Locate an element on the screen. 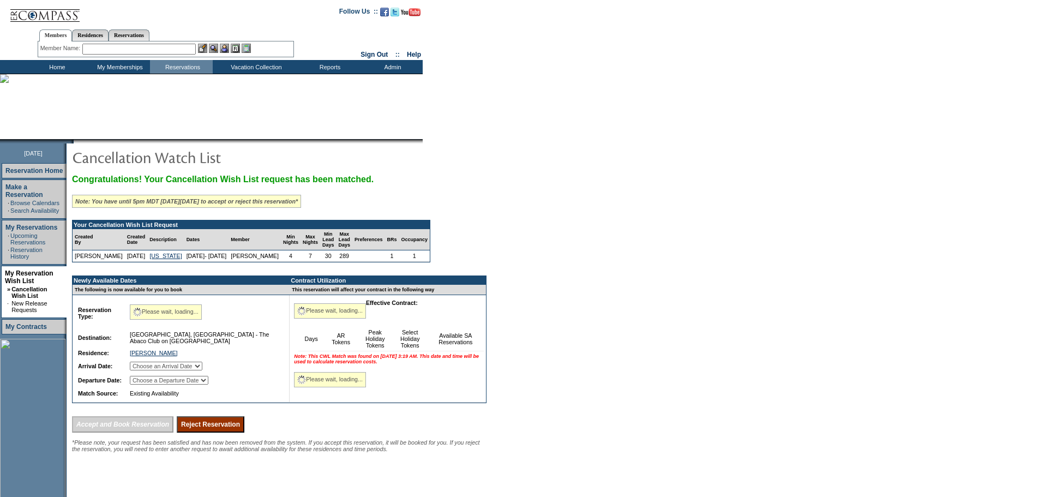  a: Search Availability is located at coordinates (34, 211).